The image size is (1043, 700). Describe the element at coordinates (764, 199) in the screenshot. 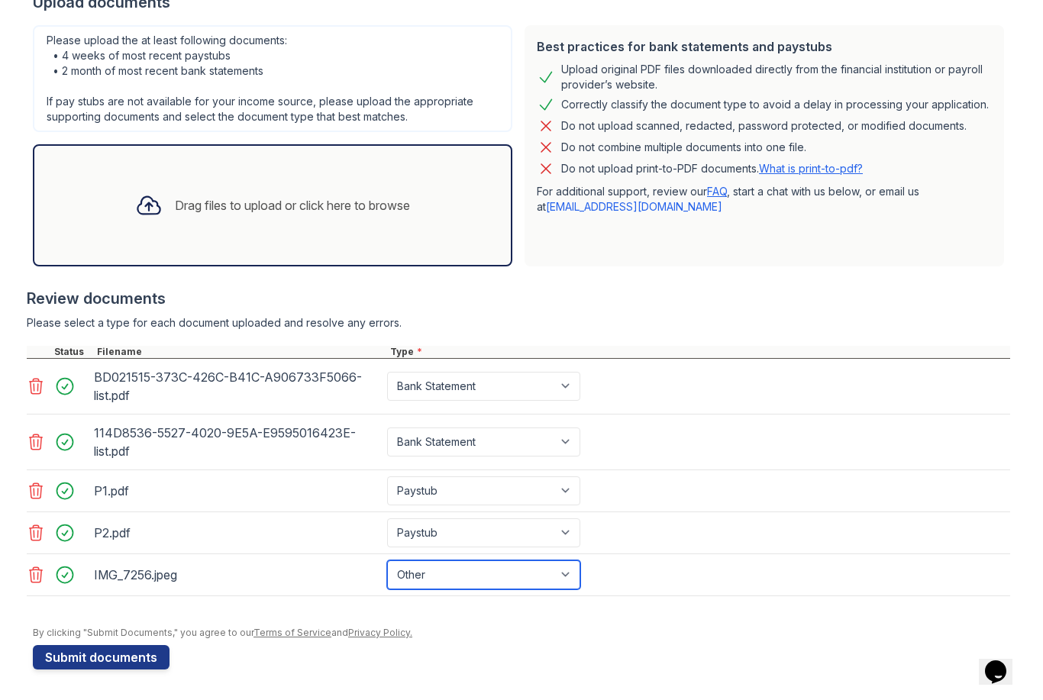

I see `p: For additional support, review our , start a chat with us below, or email us at` at that location.